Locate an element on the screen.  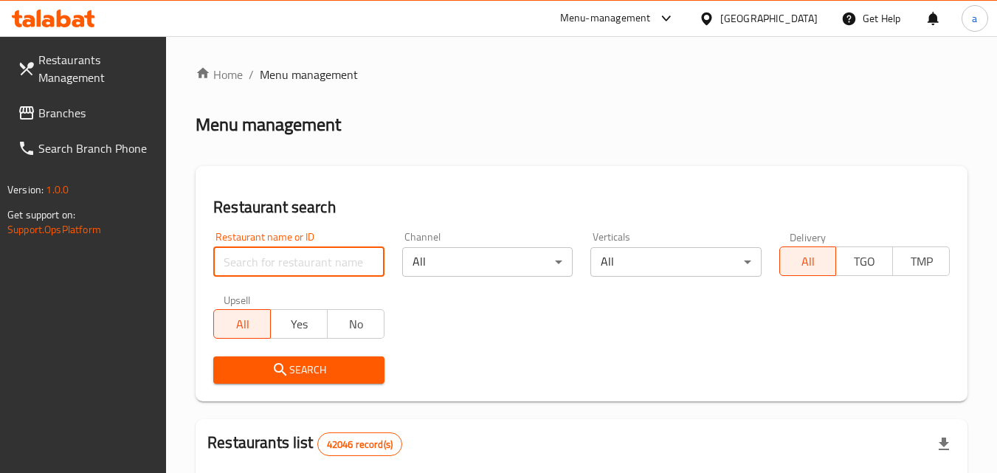
nav: breadcrumb is located at coordinates (582, 75).